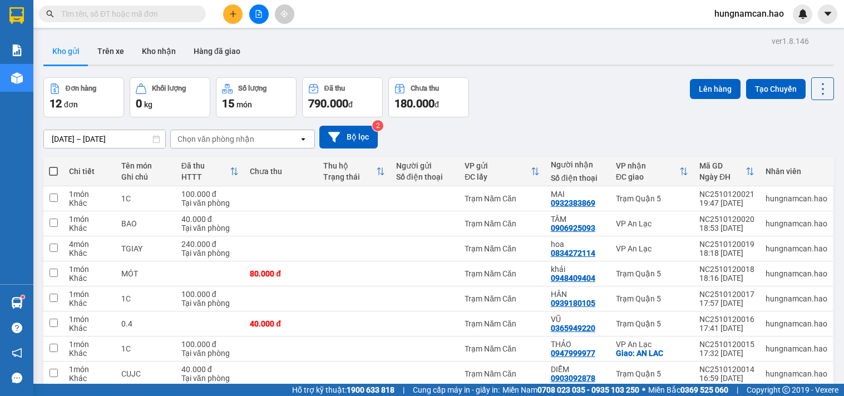  I want to click on button: Đơn hàng12đơn, so click(83, 97).